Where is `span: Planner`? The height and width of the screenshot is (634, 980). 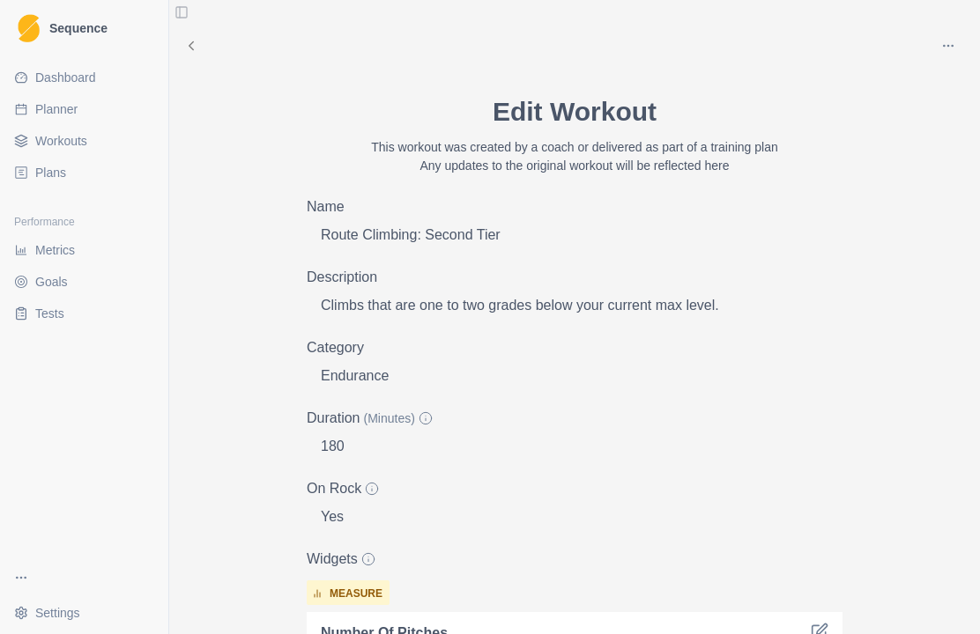
span: Planner is located at coordinates (56, 109).